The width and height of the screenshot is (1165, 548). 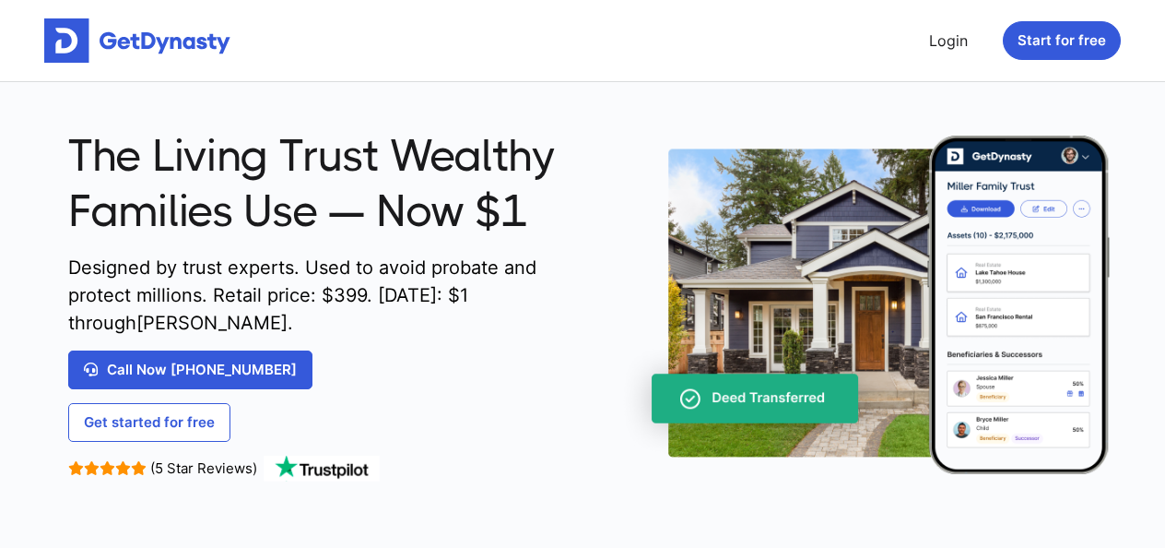 What do you see at coordinates (336, 183) in the screenshot?
I see `span: The Living Trust Wealthy Families Use — Now $1` at bounding box center [336, 183].